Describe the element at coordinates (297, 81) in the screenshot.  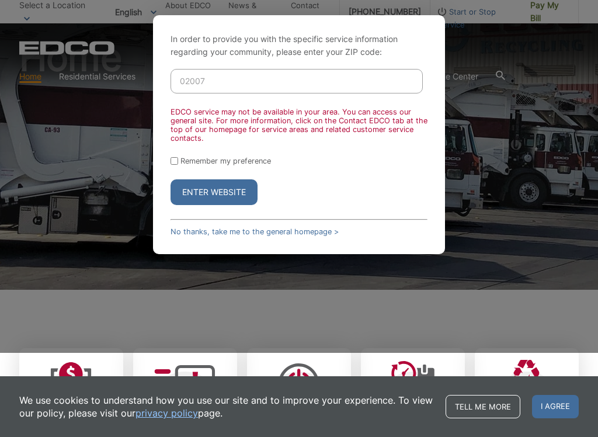
I see `input: Enter ZIP Code` at that location.